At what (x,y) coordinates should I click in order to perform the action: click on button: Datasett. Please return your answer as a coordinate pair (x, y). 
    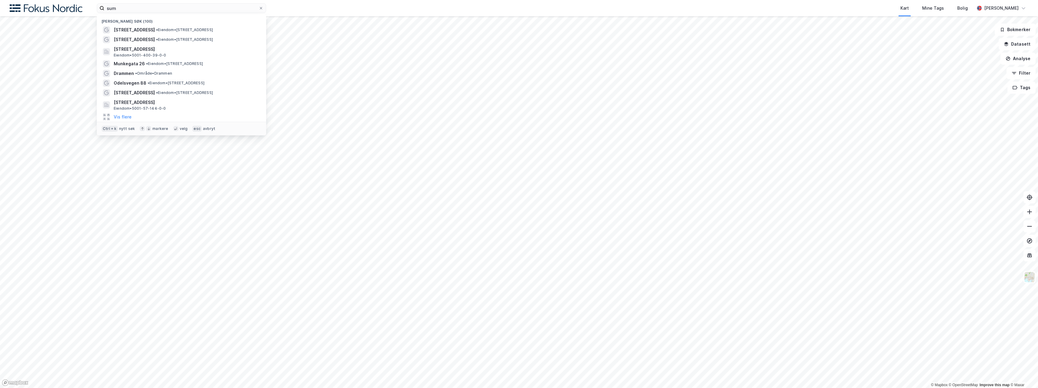
    Looking at the image, I should click on (1017, 44).